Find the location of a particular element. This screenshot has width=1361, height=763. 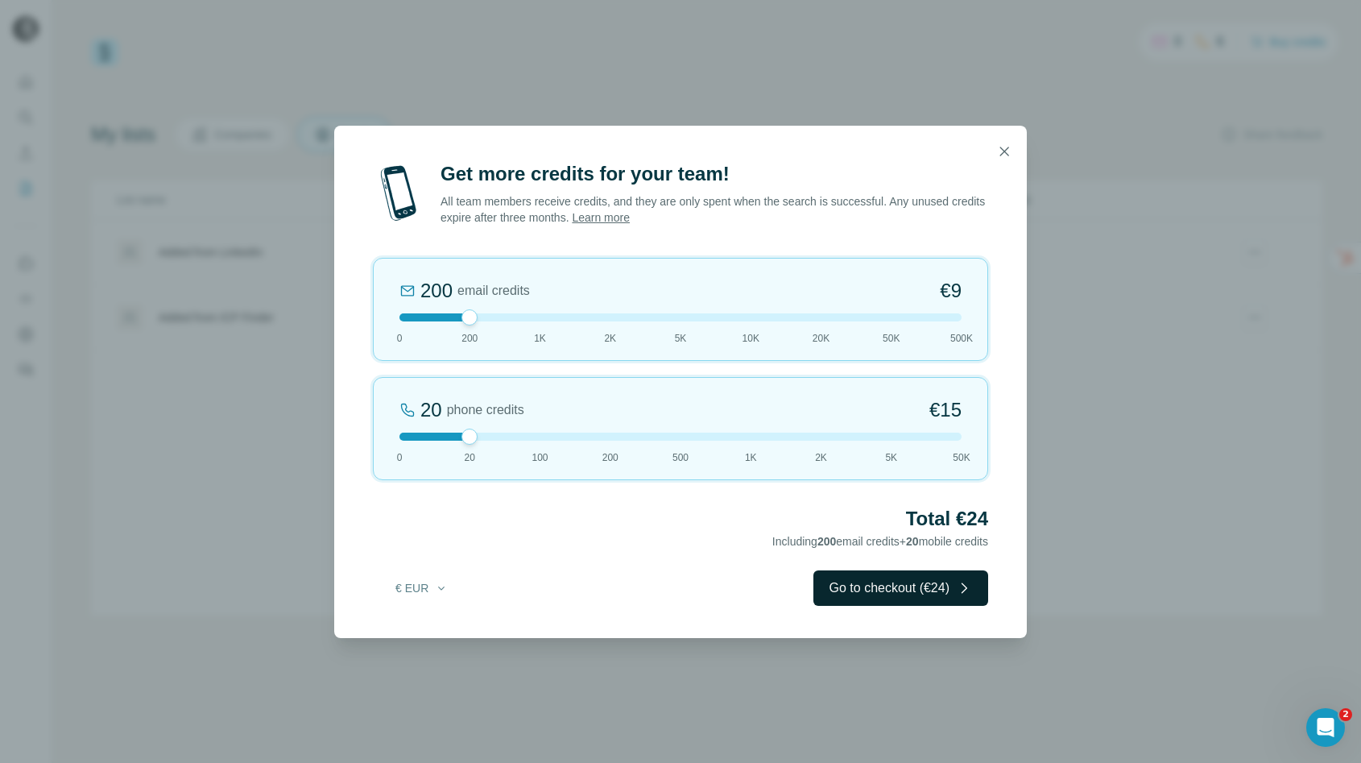

a: Learn more is located at coordinates (601, 217).